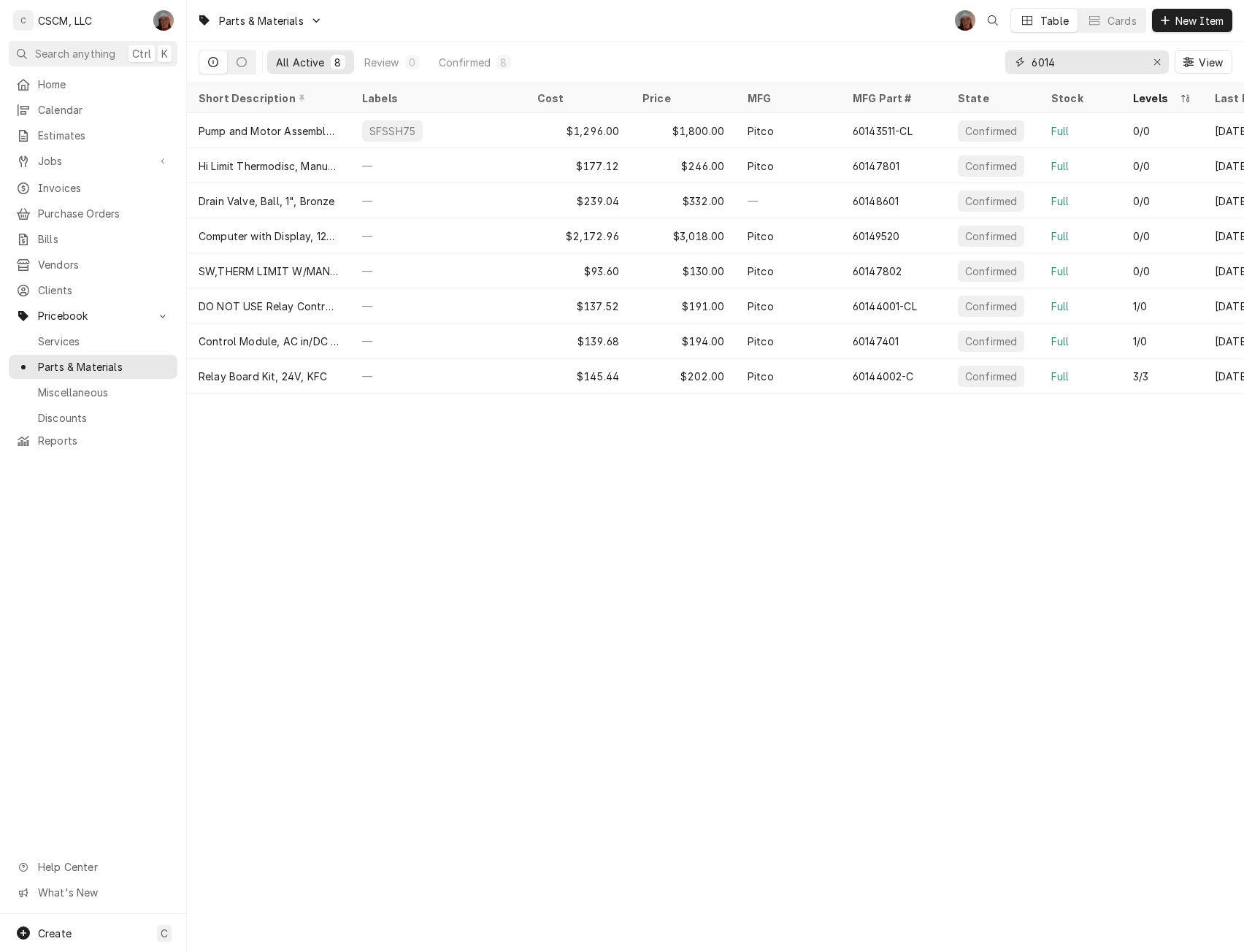 The image size is (1244, 952). What do you see at coordinates (876, 341) in the screenshot?
I see `div: 60147401` at bounding box center [876, 341].